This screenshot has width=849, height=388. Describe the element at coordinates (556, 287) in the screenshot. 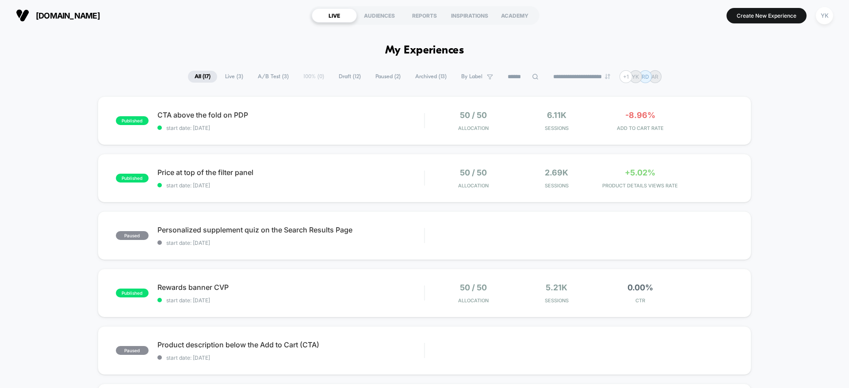

I see `span: 5.21k` at that location.